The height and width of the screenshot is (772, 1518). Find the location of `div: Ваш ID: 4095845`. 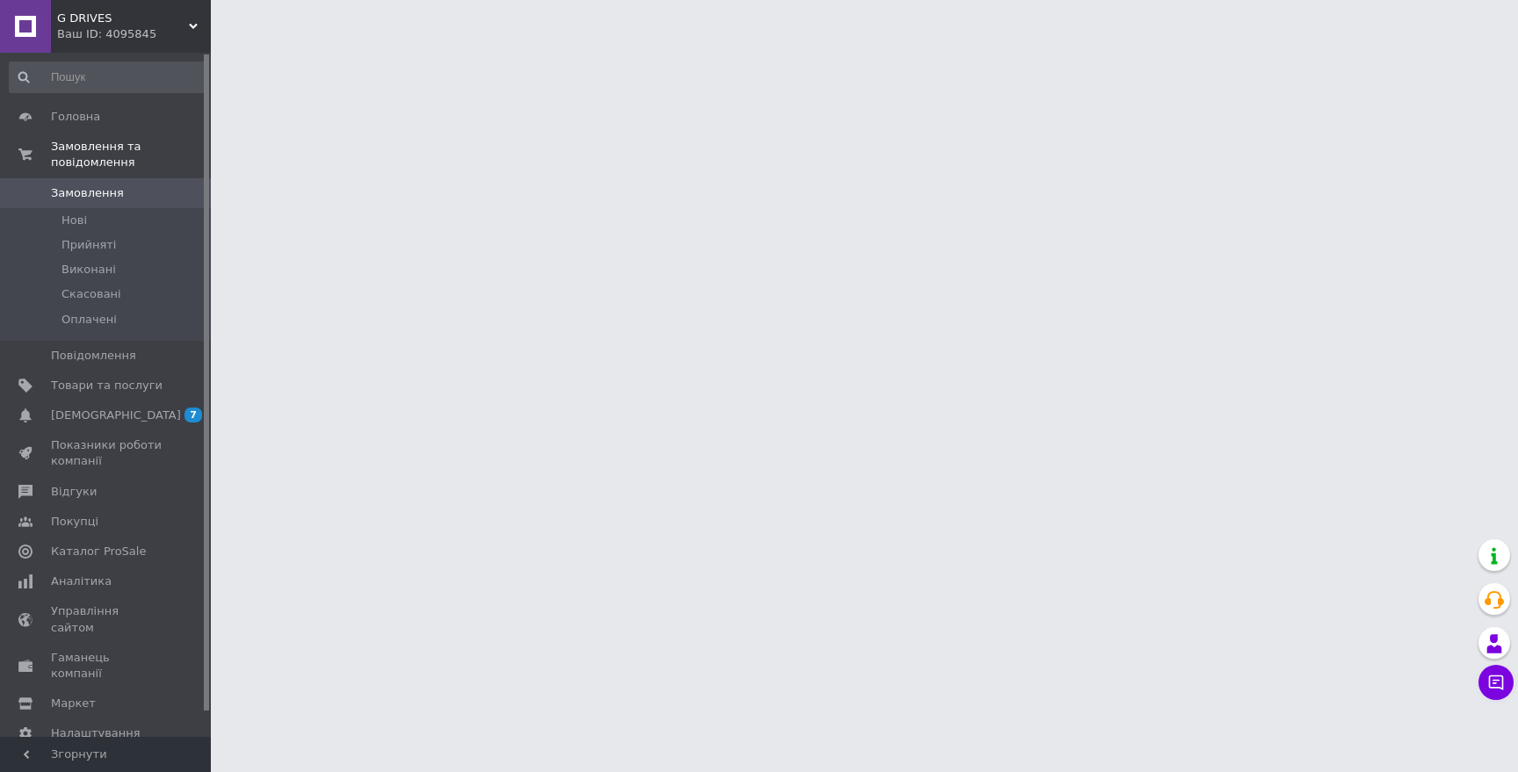

div: Ваш ID: 4095845 is located at coordinates (134, 34).